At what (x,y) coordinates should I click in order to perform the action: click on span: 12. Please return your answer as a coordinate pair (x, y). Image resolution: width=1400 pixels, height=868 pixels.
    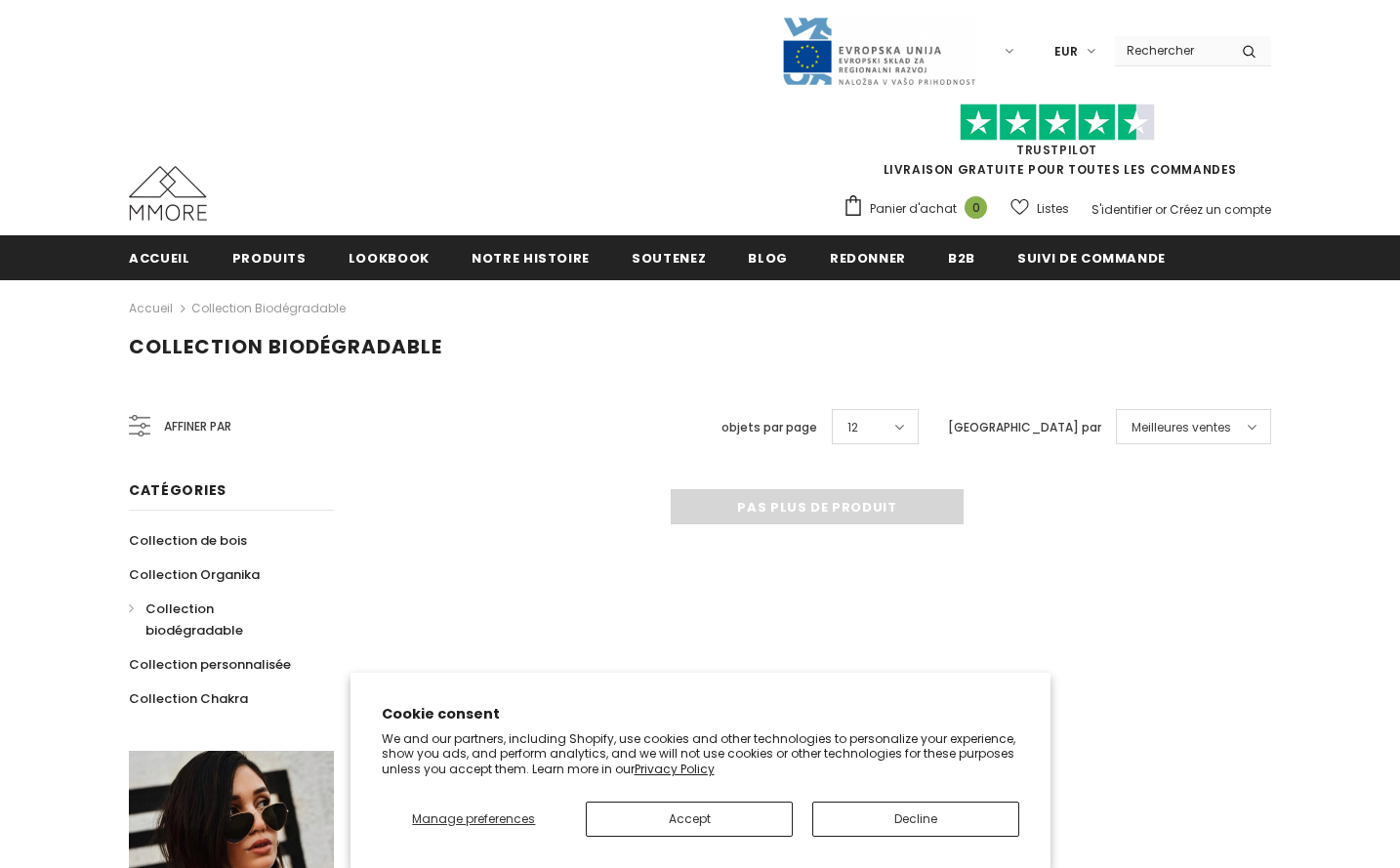
    Looking at the image, I should click on (852, 428).